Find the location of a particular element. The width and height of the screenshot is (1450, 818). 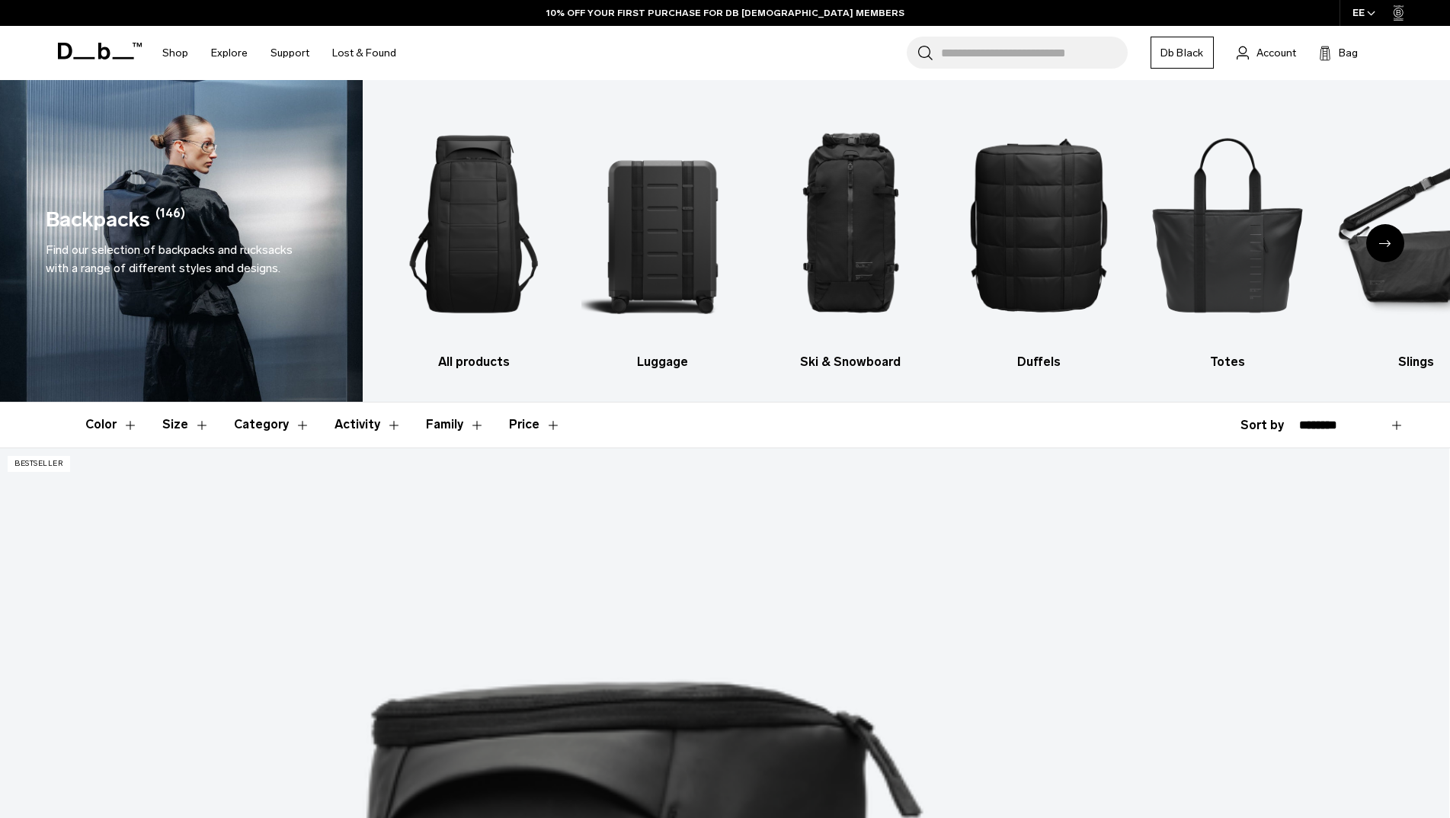

a: Shop is located at coordinates (175, 53).